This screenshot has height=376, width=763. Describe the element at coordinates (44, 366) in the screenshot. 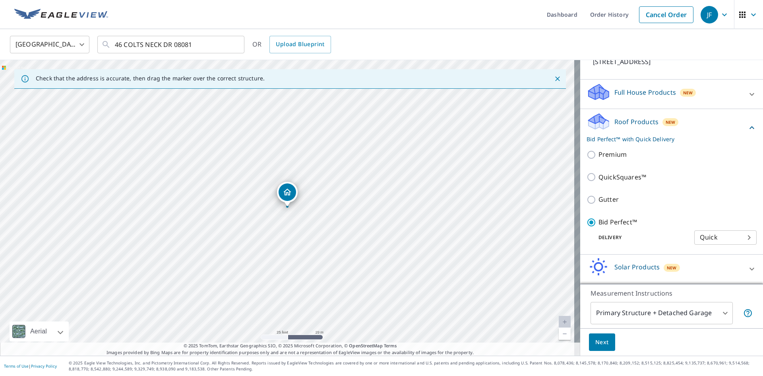

I see `a: Privacy Policy` at that location.